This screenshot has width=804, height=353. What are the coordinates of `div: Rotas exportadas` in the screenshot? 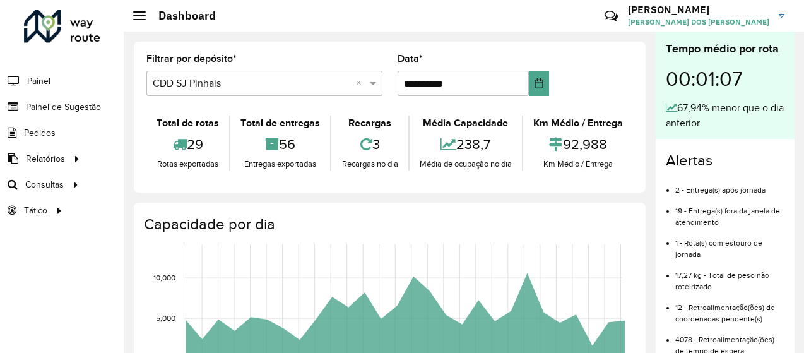 It's located at (187, 164).